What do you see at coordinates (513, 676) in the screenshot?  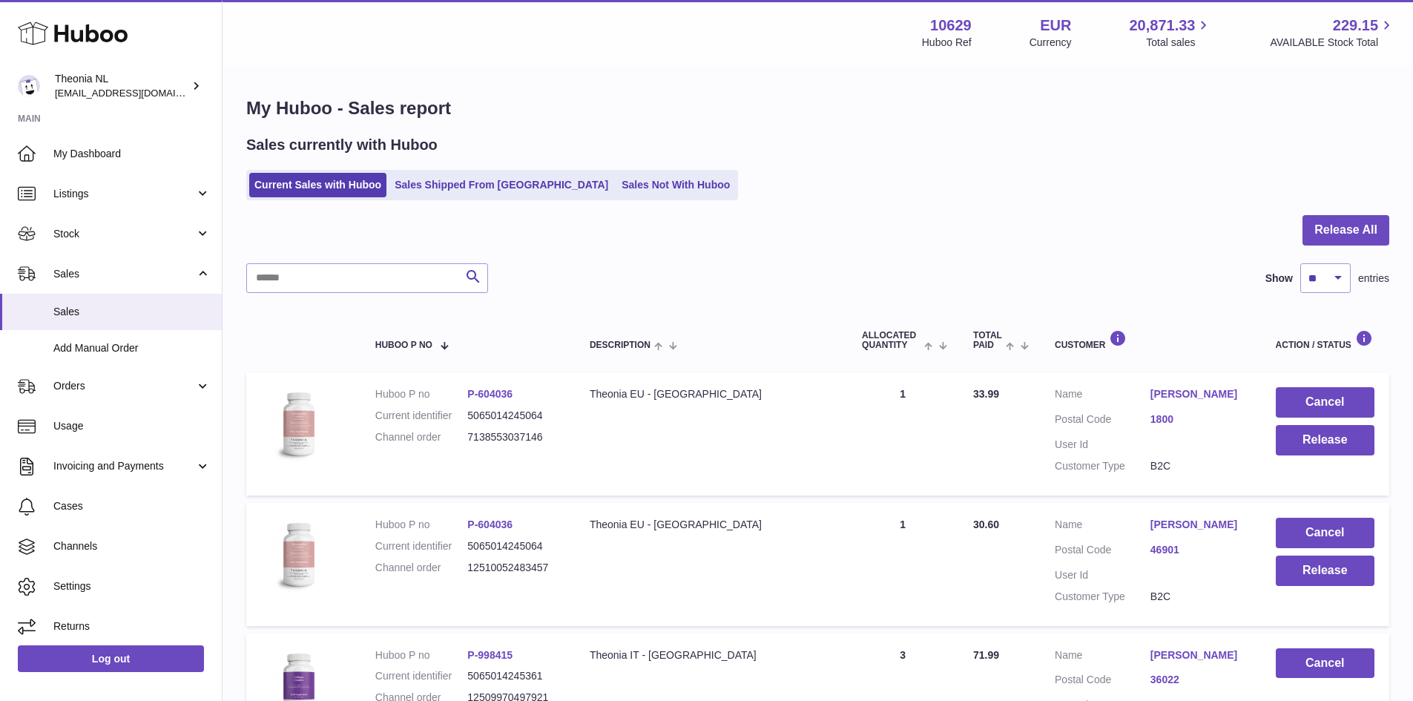 I see `dd: 5065014245361` at bounding box center [513, 676].